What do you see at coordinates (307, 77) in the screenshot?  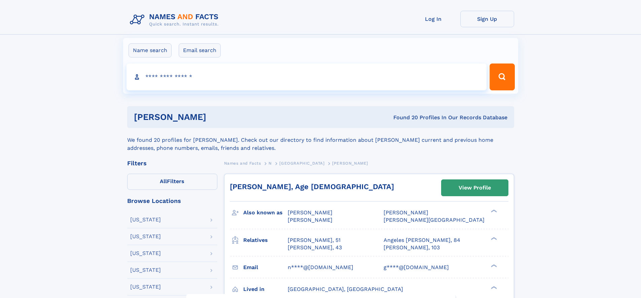 I see `input: search input` at bounding box center [307, 77].